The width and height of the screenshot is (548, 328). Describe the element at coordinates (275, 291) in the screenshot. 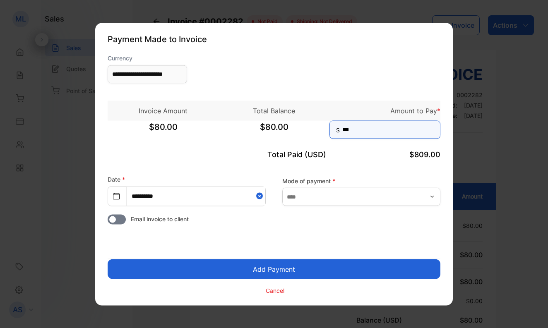

I see `p: Cancel` at that location.